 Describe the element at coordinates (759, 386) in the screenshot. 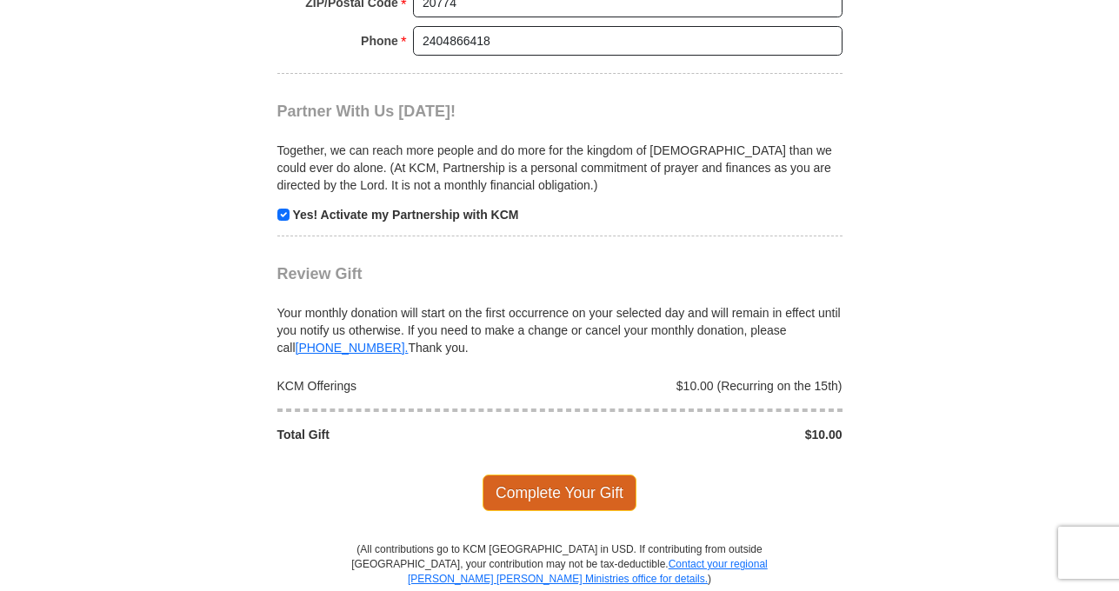

I see `span: $10.00 (Recurring on the 15th)` at that location.